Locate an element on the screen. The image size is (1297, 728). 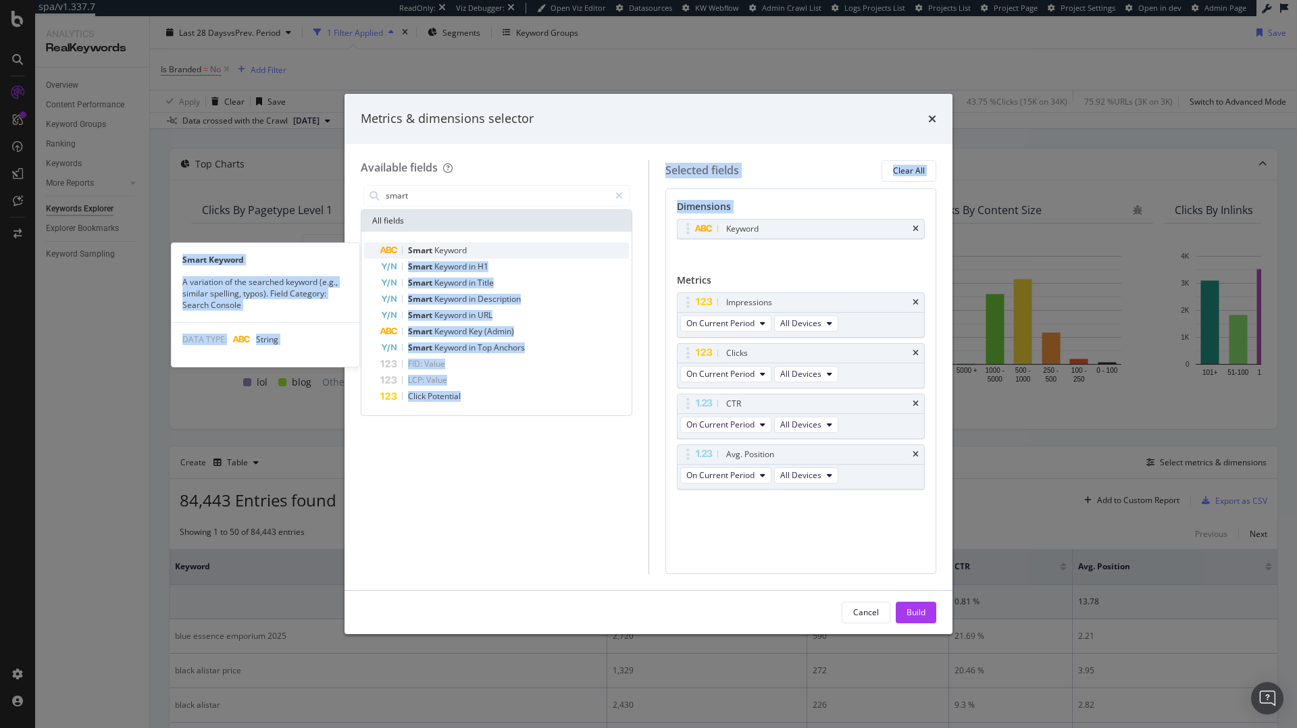
input: Search by field name is located at coordinates (496, 196).